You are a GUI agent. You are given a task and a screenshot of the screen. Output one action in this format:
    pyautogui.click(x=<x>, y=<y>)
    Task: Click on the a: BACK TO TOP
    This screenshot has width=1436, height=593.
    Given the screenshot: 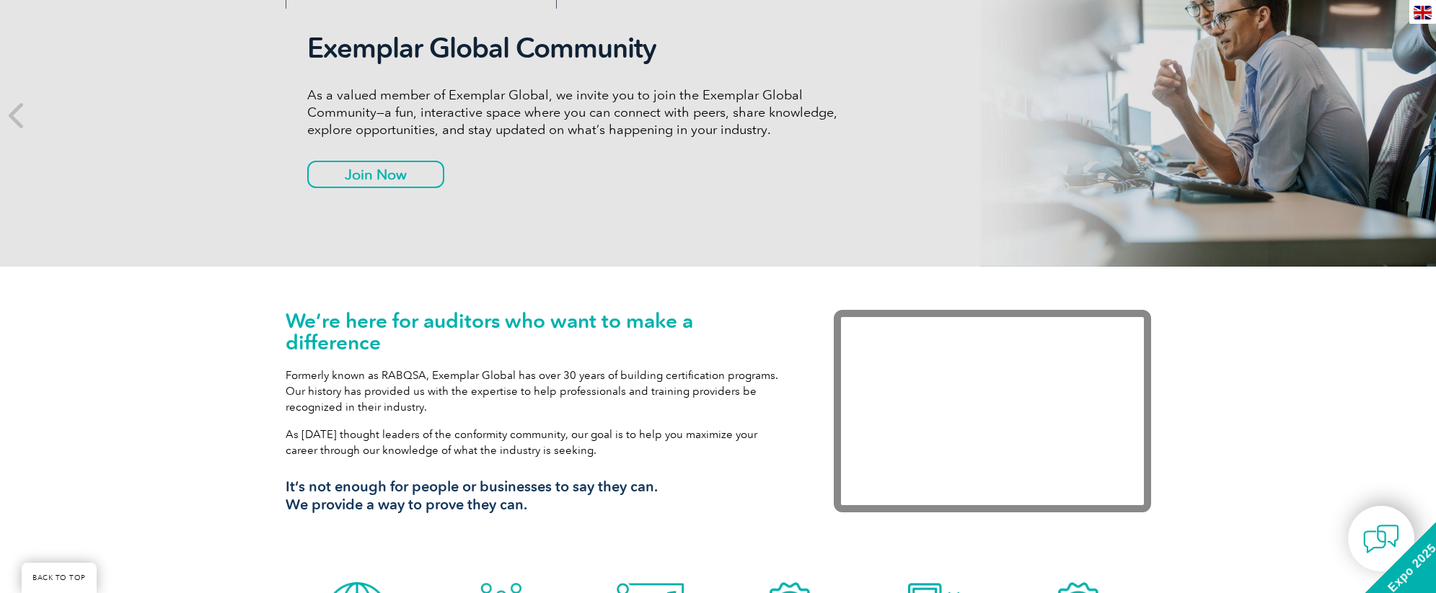 What is the action you would take?
    pyautogui.click(x=59, y=578)
    